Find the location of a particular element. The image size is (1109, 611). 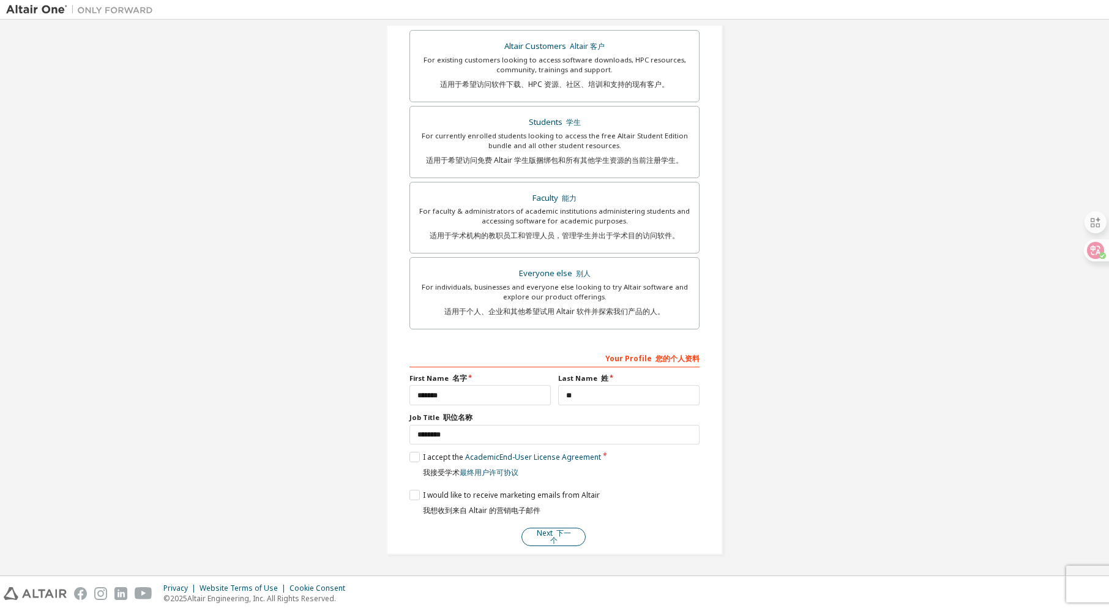

div: For faculty & administrators of academic institutions administering students and accessing softwa... is located at coordinates (555, 226).